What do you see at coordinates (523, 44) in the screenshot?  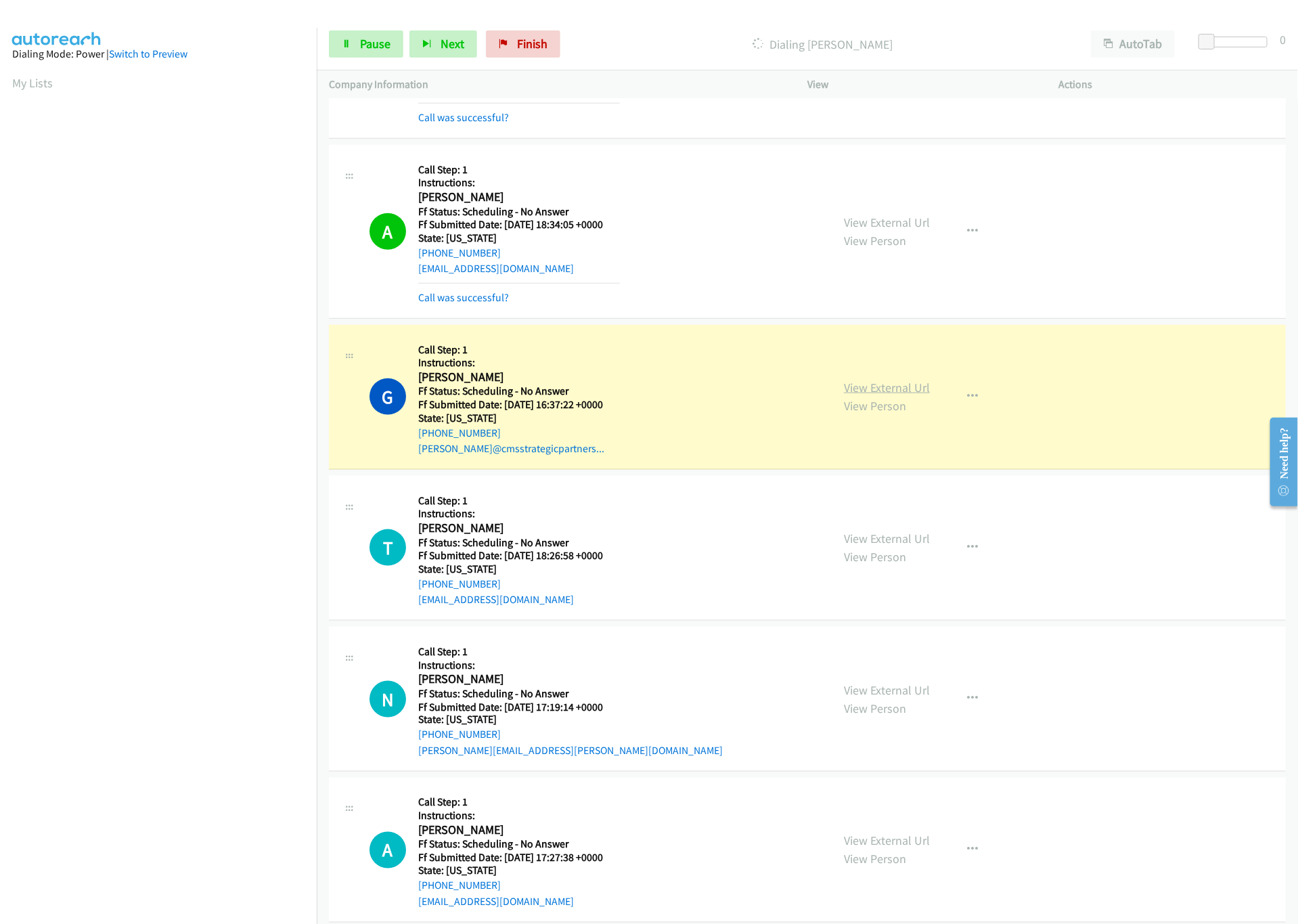 I see `a: Finish` at bounding box center [523, 44].